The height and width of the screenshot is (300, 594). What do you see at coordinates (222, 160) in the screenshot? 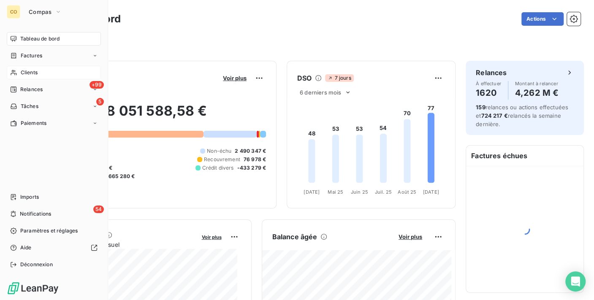
I see `span: Recouvrement` at bounding box center [222, 160].